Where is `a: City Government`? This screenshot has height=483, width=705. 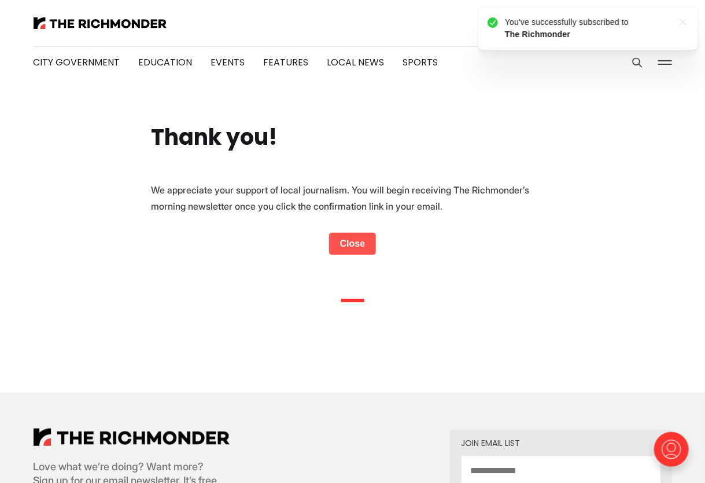
a: City Government is located at coordinates (77, 62).